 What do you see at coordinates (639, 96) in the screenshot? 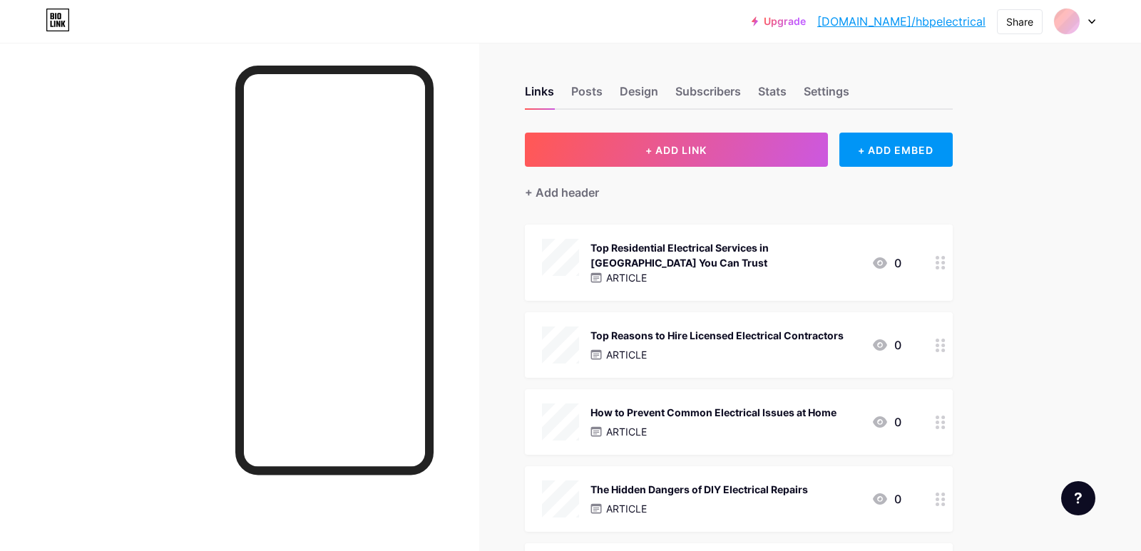
I see `div: Design` at bounding box center [639, 96].